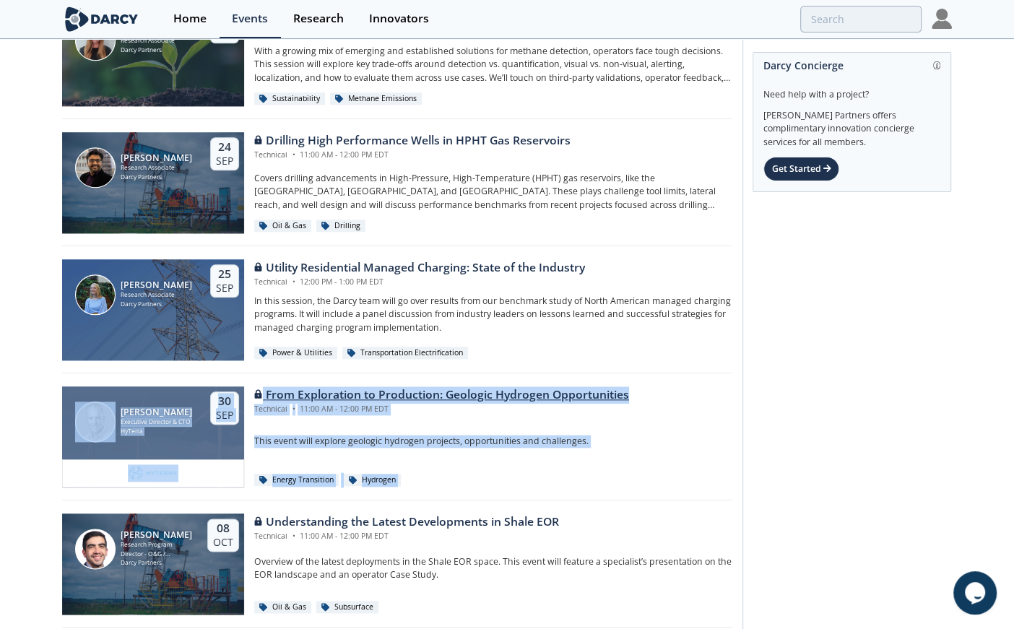  What do you see at coordinates (942, 19) in the screenshot?
I see `img: Profile` at bounding box center [942, 19].